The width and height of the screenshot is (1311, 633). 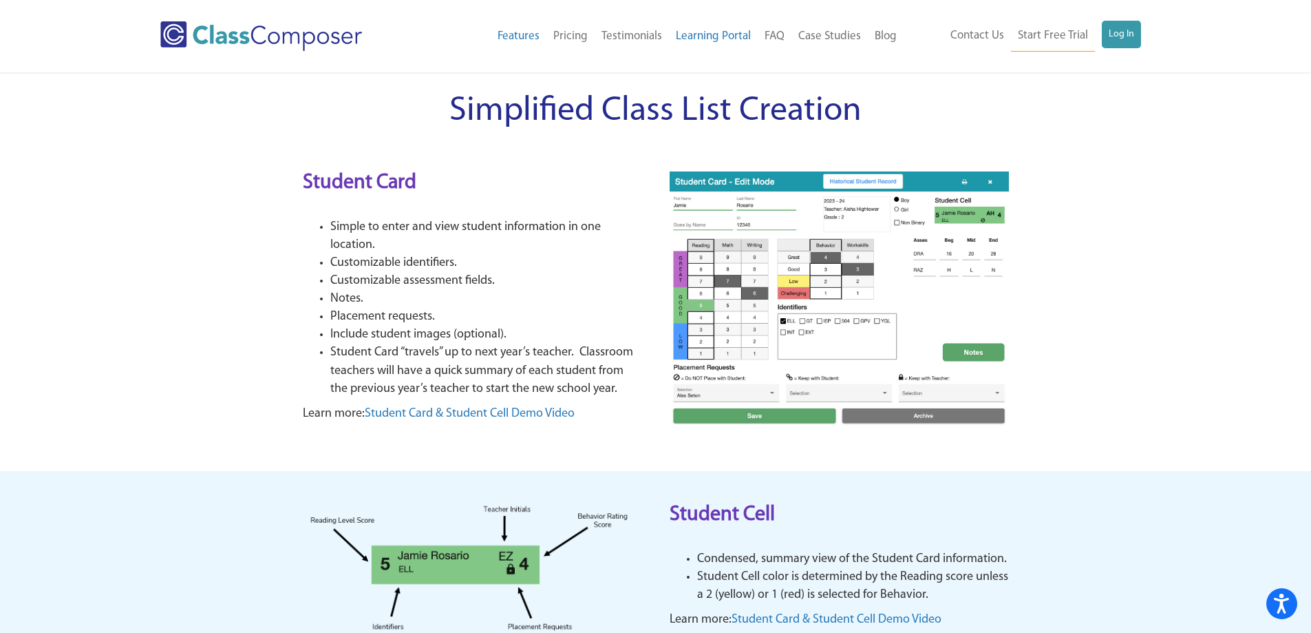 I want to click on li: Notes., so click(x=486, y=299).